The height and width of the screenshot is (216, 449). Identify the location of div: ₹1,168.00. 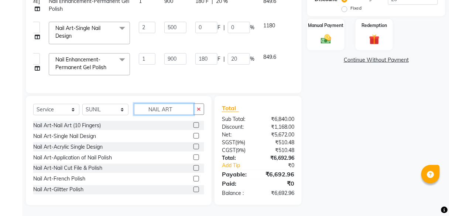
(279, 127).